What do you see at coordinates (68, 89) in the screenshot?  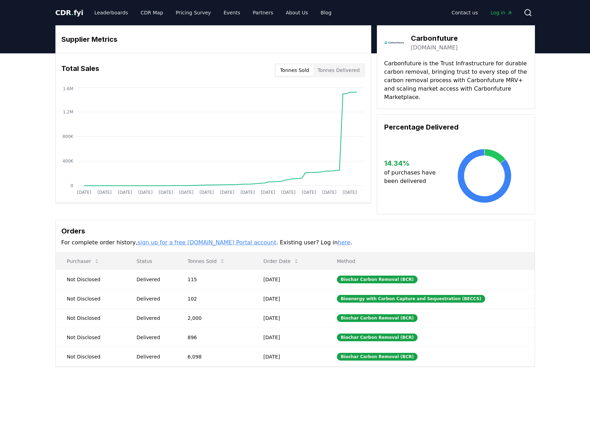 I see `tspan: 1.6M` at bounding box center [68, 89].